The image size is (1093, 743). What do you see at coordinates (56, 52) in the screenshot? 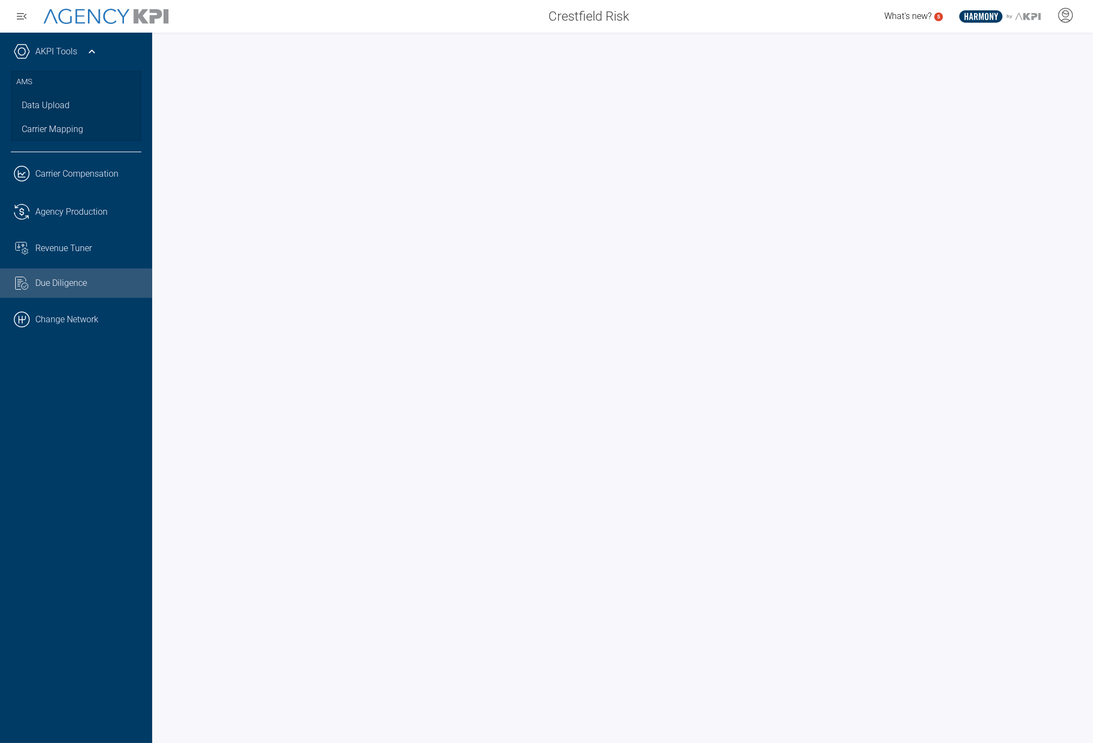
I see `a: AKPI Tools` at bounding box center [56, 52].